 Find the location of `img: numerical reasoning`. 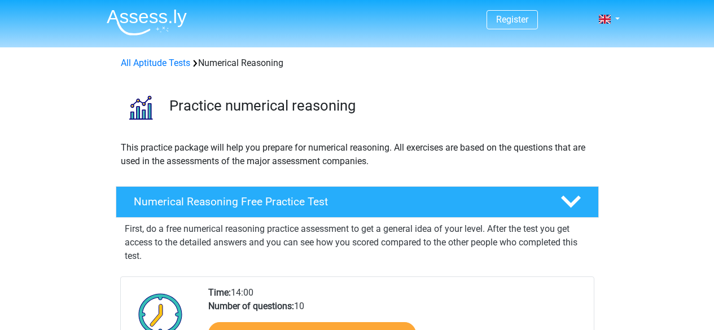

img: numerical reasoning is located at coordinates (140, 107).